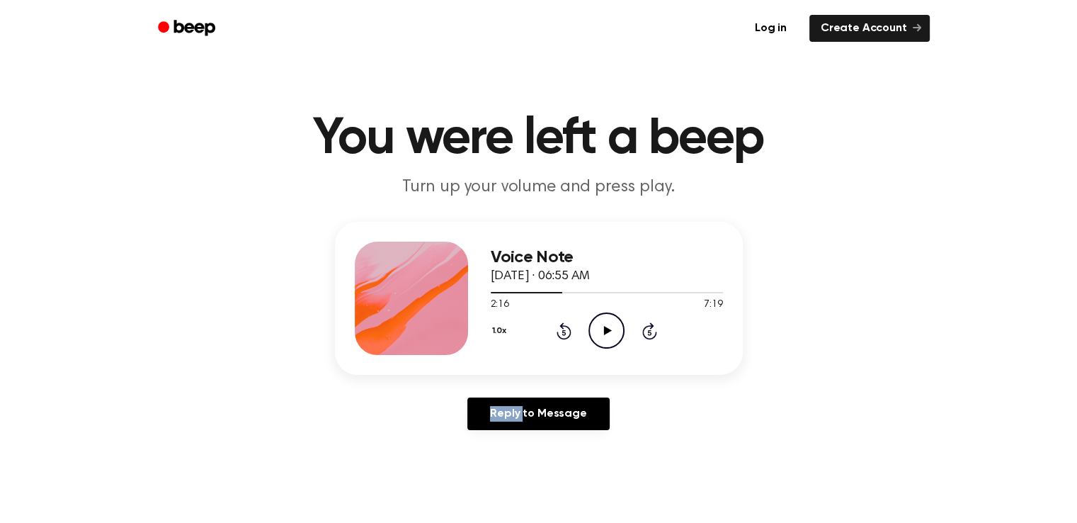  Describe the element at coordinates (539, 139) in the screenshot. I see `h1: You were left a beep` at that location.